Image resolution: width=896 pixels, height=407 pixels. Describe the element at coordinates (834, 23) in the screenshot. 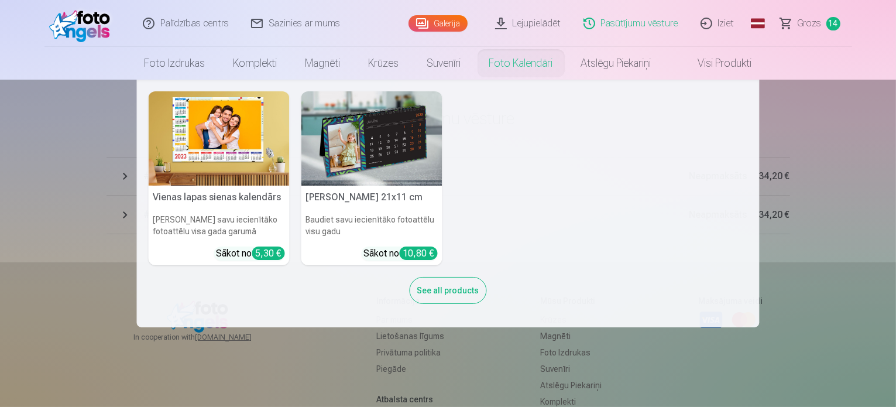

I see `span: 14` at that location.